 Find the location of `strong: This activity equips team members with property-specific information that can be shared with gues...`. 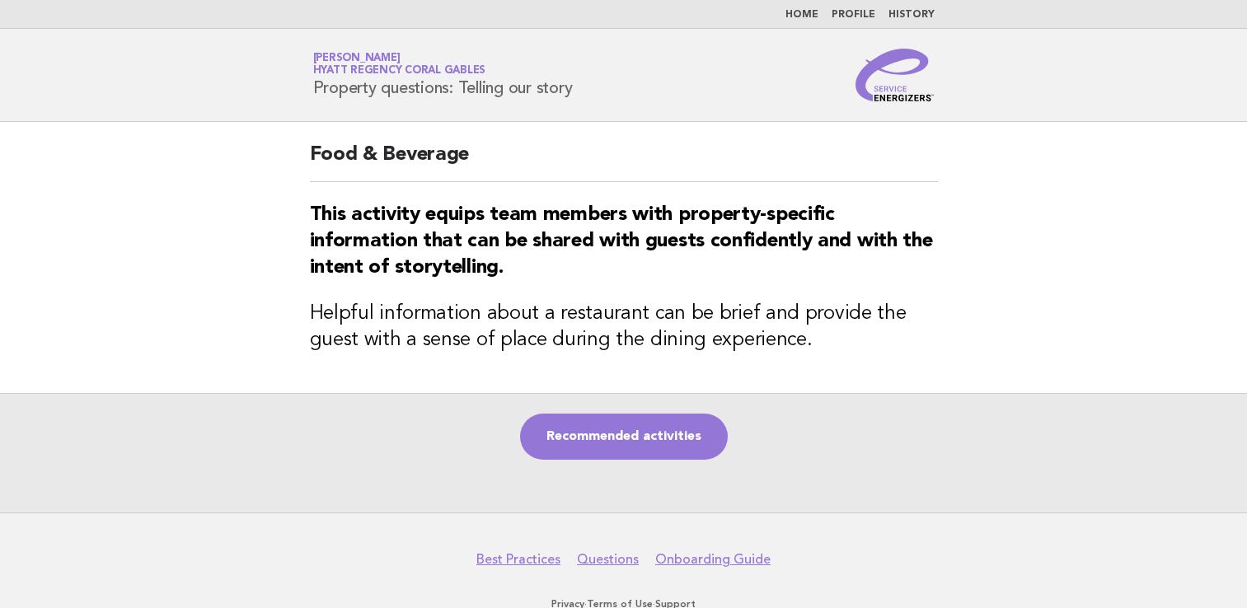

strong: This activity equips team members with property-specific information that can be shared with gues... is located at coordinates (621, 241).